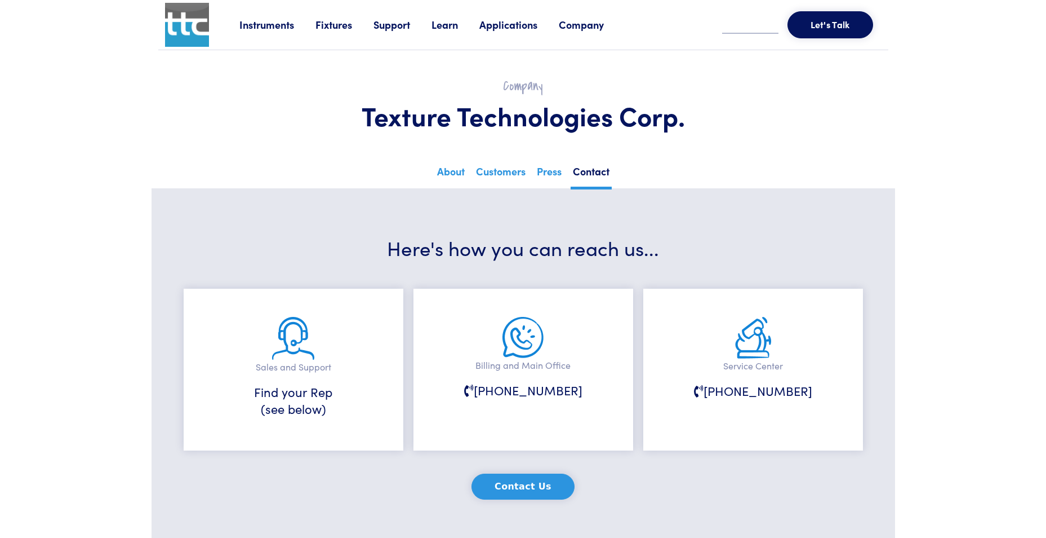 The width and height of the screenshot is (1046, 538). I want to click on img: sales-and-support.png, so click(293, 338).